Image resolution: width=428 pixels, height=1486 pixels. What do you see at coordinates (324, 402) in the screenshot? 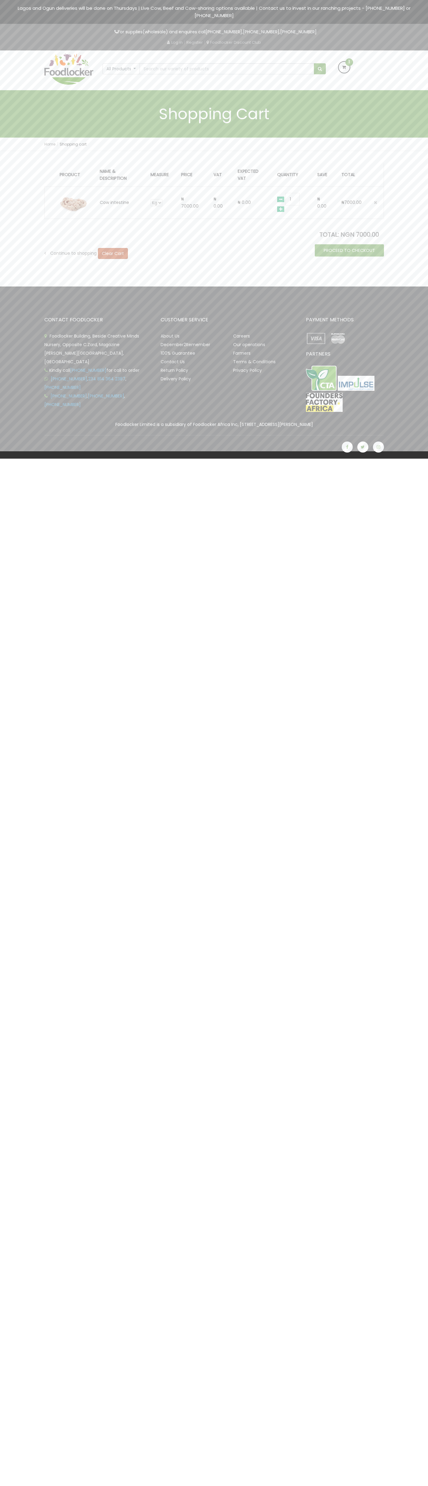
I see `img: FFA` at bounding box center [324, 402].